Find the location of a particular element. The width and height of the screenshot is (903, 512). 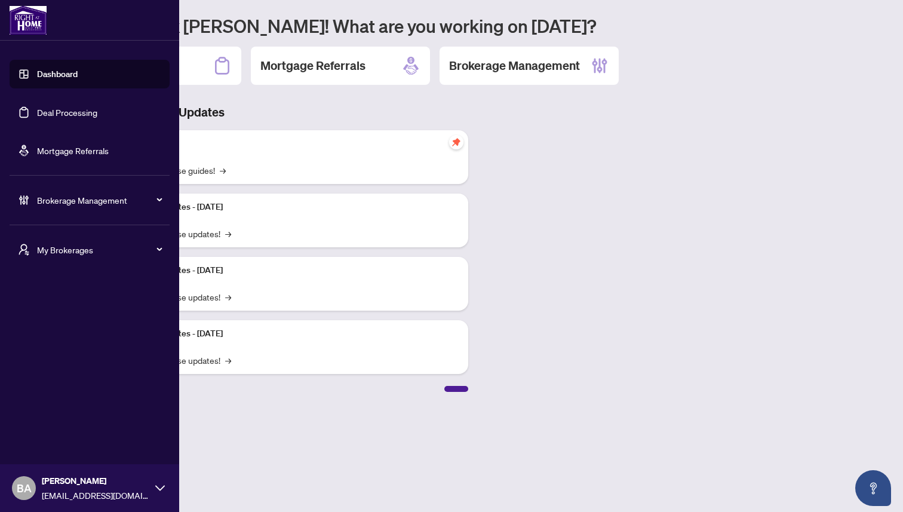

button: Open asap is located at coordinates (873, 488).